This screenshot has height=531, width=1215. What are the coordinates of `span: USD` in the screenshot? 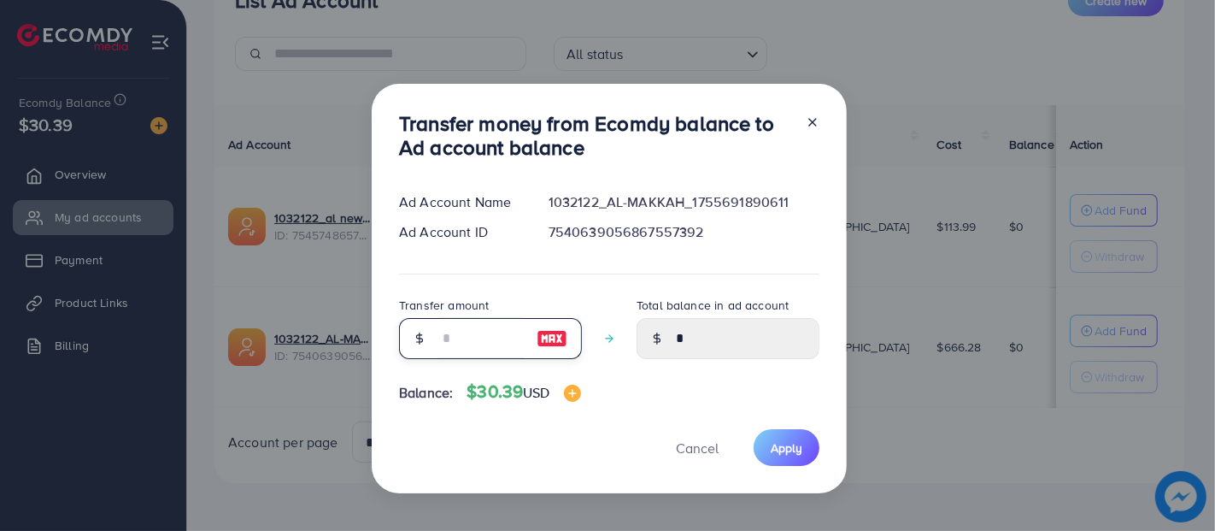 It's located at (536, 392).